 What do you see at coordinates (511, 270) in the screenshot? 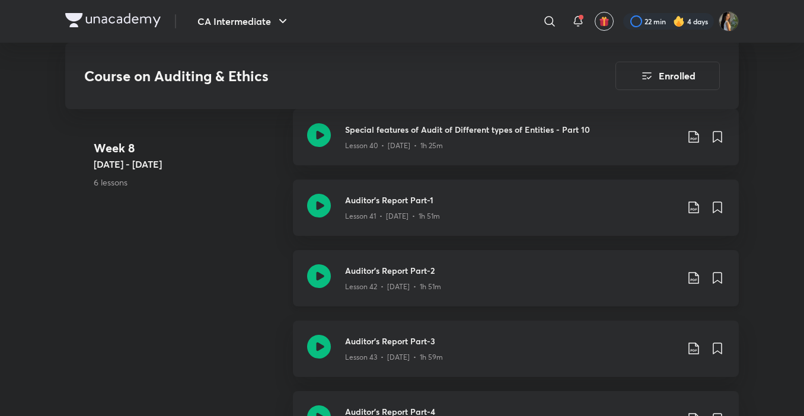
I see `h3: Auditor's Report Part-2` at bounding box center [511, 270].